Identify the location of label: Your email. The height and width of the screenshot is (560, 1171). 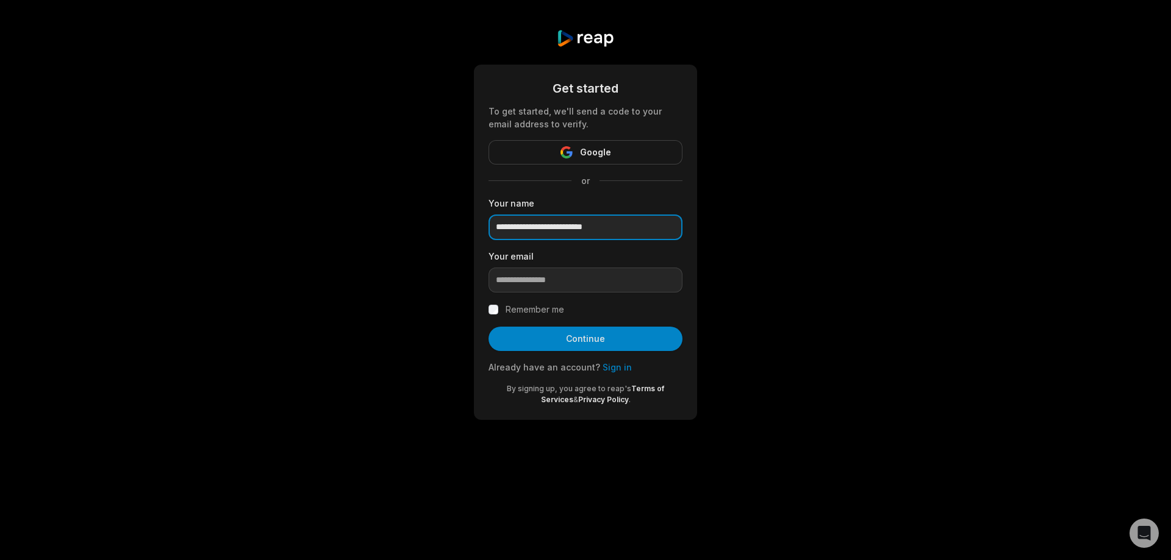
(585, 256).